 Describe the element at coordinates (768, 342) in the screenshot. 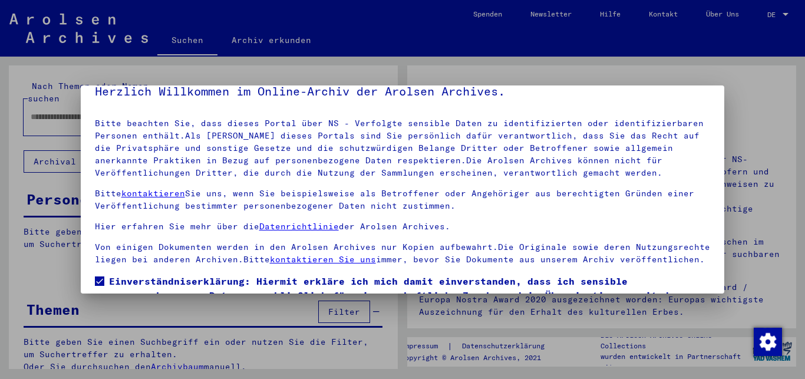

I see `img: Внести поправки в соглашение` at that location.